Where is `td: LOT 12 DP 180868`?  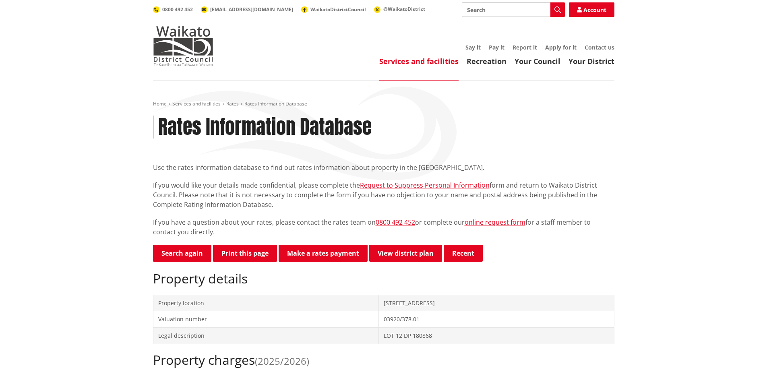 td: LOT 12 DP 180868 is located at coordinates (497, 336).